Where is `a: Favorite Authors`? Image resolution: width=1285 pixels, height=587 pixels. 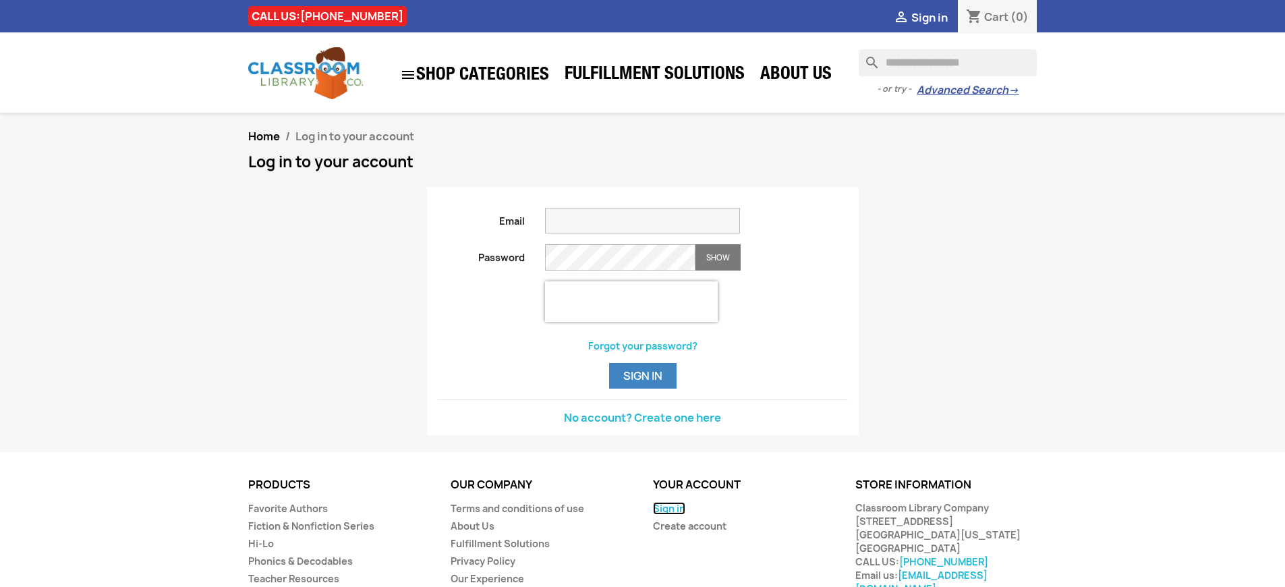 a: Favorite Authors is located at coordinates (288, 508).